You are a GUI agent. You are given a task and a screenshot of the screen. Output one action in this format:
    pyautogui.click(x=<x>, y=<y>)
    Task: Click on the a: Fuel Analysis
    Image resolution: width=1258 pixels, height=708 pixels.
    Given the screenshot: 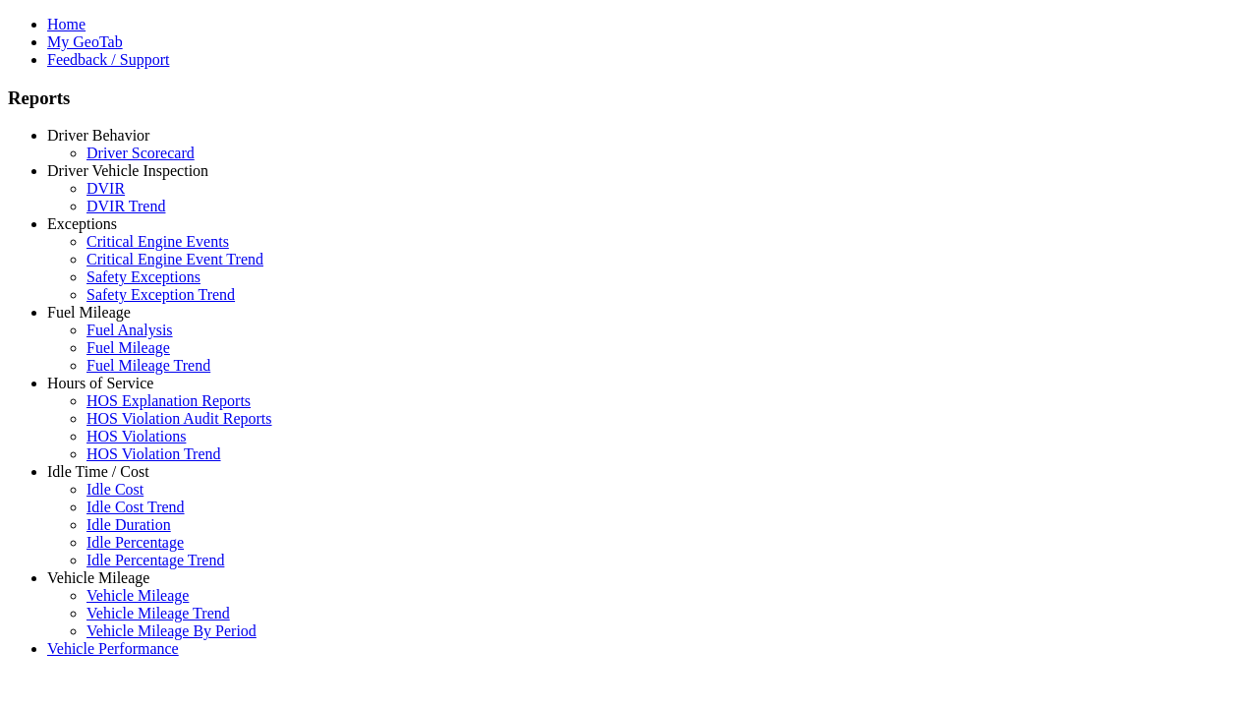 What is the action you would take?
    pyautogui.click(x=130, y=329)
    